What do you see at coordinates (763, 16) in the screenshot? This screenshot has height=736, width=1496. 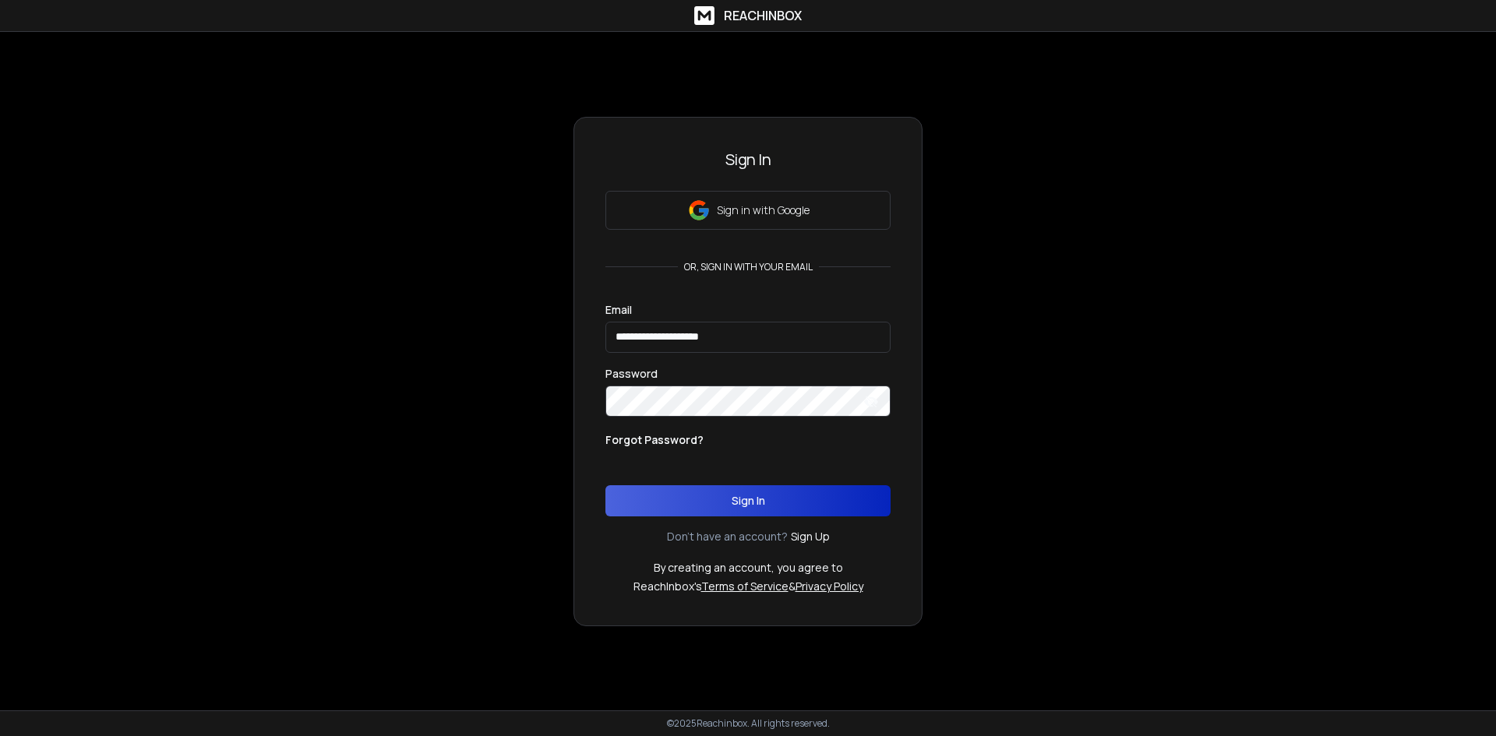 I see `h1: ReachInbox` at bounding box center [763, 16].